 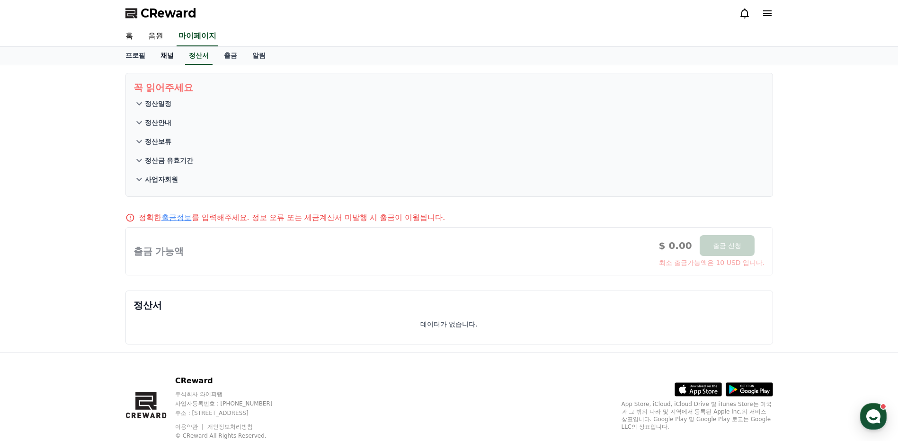 What do you see at coordinates (449, 179) in the screenshot?
I see `button: 사업자회원` at bounding box center [449, 179].